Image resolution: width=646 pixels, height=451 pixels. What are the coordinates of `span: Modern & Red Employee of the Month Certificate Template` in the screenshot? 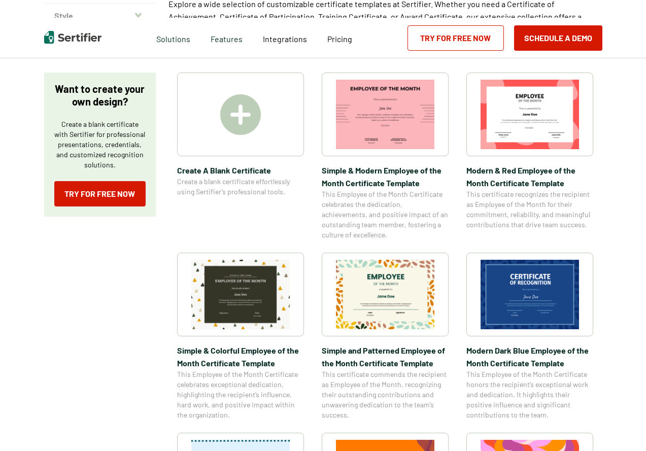 It's located at (530, 177).